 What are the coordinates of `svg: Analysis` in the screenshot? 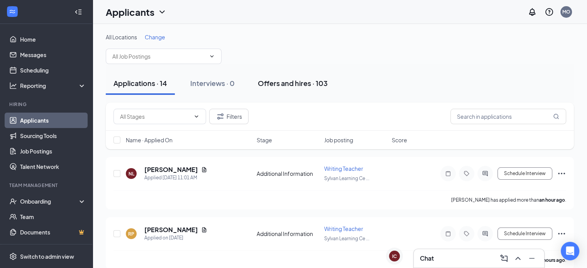 It's located at (13, 86).